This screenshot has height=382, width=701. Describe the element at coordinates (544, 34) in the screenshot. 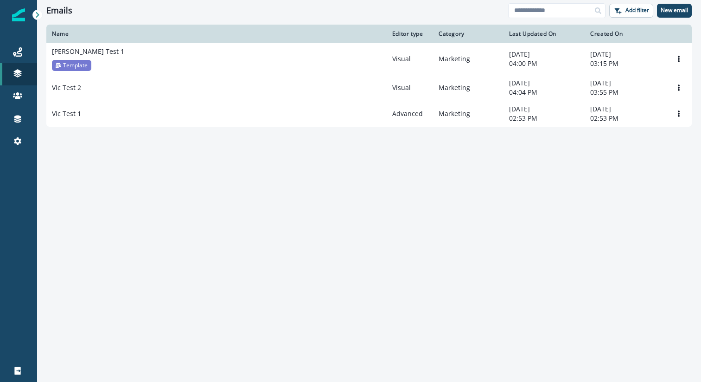

I see `div: Last Updated On` at that location.